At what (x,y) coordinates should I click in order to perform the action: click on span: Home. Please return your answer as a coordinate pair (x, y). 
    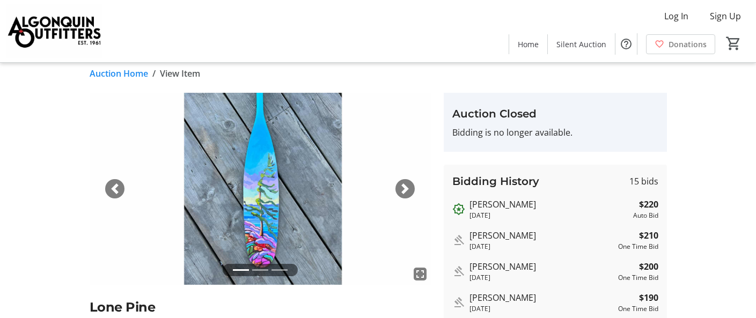
    Looking at the image, I should click on (528, 44).